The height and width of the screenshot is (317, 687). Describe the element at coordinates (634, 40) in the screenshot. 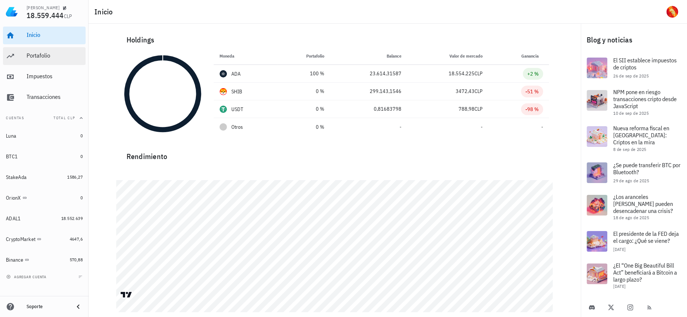

I see `div: Blog y noticias` at that location.